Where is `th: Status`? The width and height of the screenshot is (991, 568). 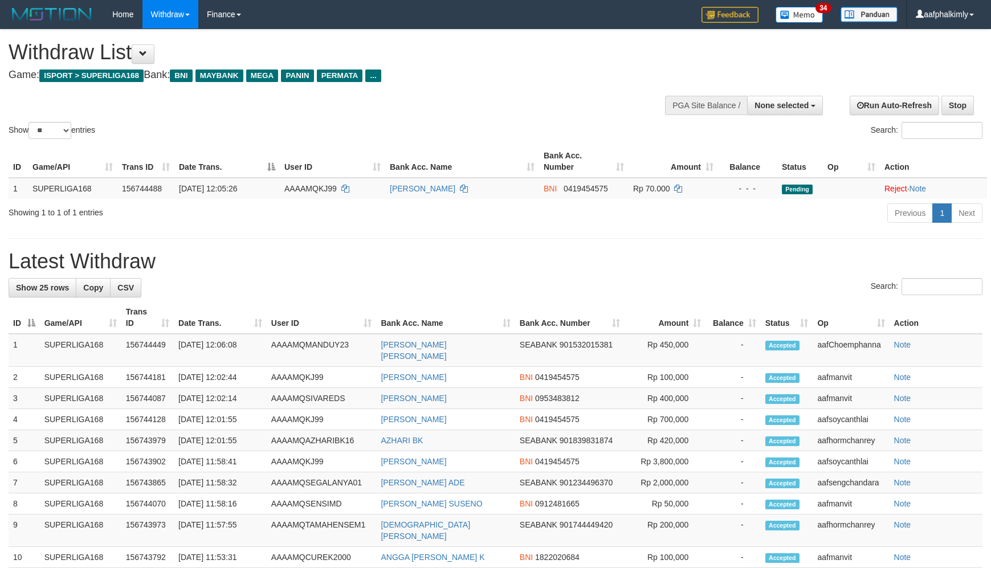 th: Status is located at coordinates (800, 161).